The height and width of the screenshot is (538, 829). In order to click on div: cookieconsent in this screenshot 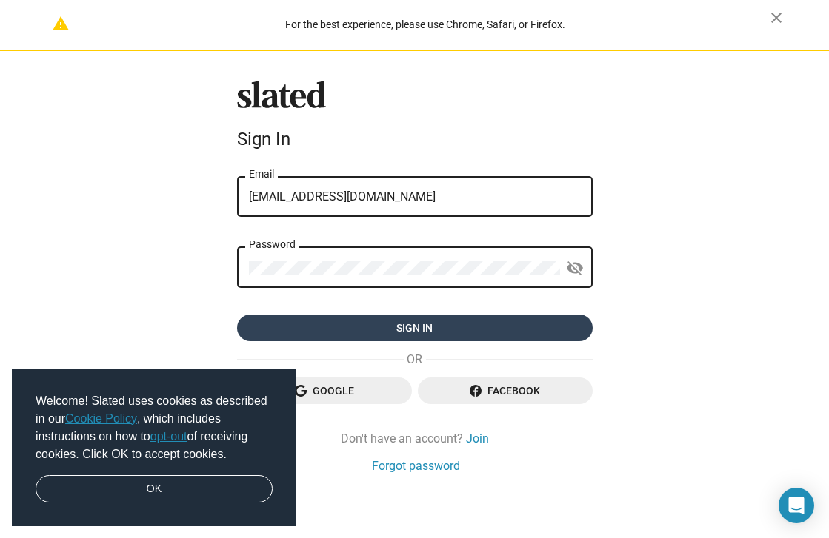, I will do `click(154, 448)`.